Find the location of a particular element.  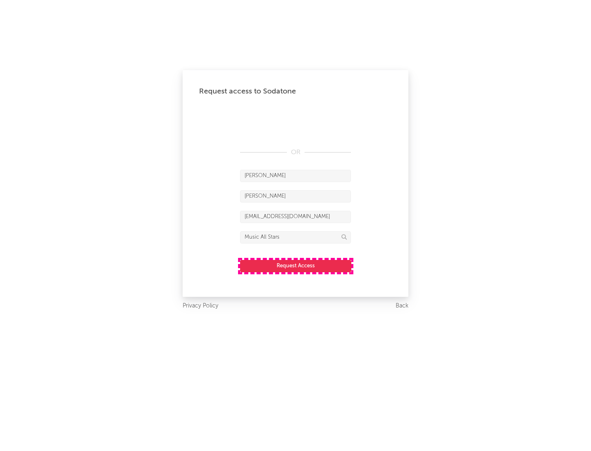

div: OR is located at coordinates (295, 153).